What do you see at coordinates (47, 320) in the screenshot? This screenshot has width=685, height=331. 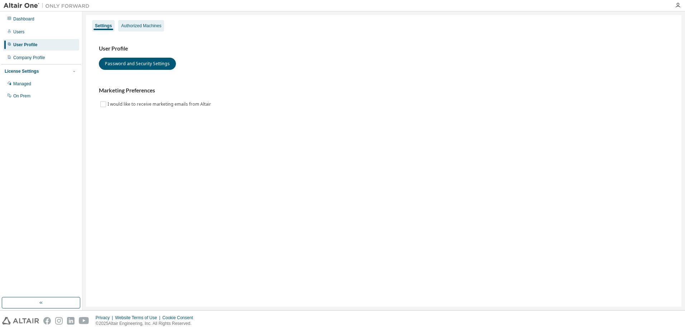 I see `img: facebook.svg` at bounding box center [47, 320].